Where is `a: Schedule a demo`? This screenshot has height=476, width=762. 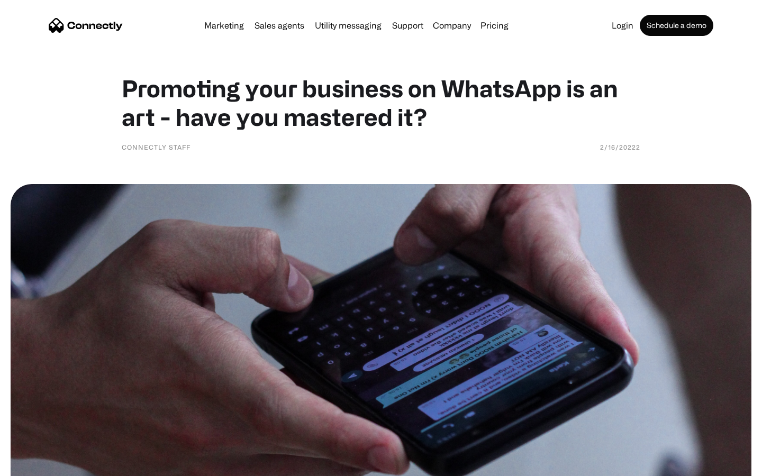
a: Schedule a demo is located at coordinates (676, 25).